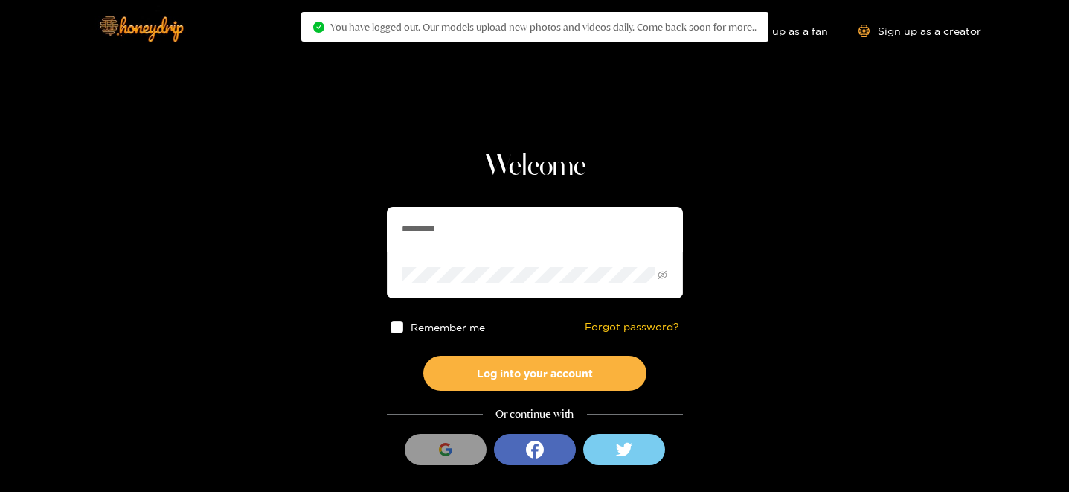 The width and height of the screenshot is (1069, 492). What do you see at coordinates (447, 327) in the screenshot?
I see `span: Remember me` at bounding box center [447, 327].